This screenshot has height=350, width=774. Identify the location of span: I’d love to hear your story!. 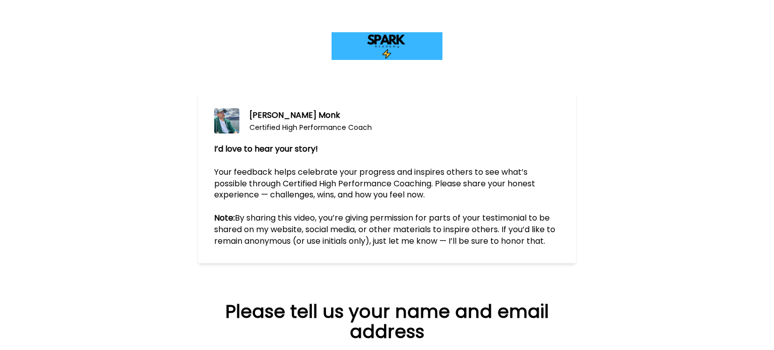
(266, 149).